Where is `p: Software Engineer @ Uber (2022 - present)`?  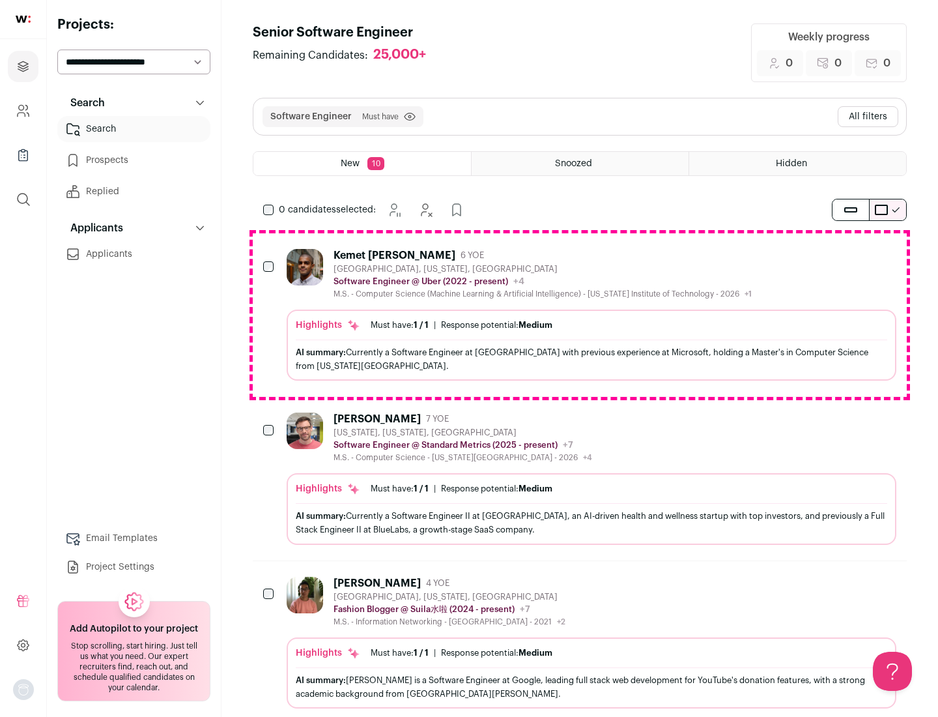
p: Software Engineer @ Uber (2022 - present) is located at coordinates (421, 282).